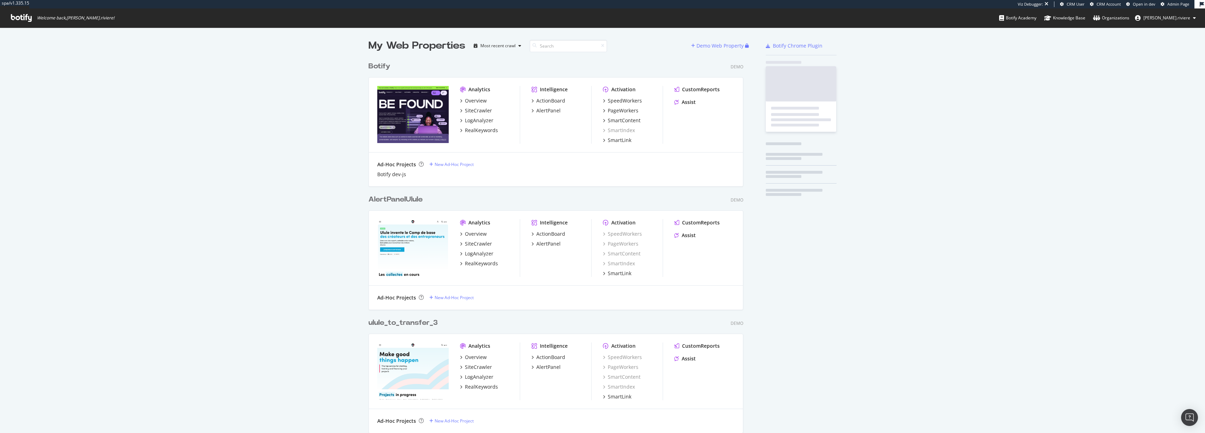 Image resolution: width=1205 pixels, height=433 pixels. Describe the element at coordinates (381, 66) in the screenshot. I see `a: Botify` at that location.